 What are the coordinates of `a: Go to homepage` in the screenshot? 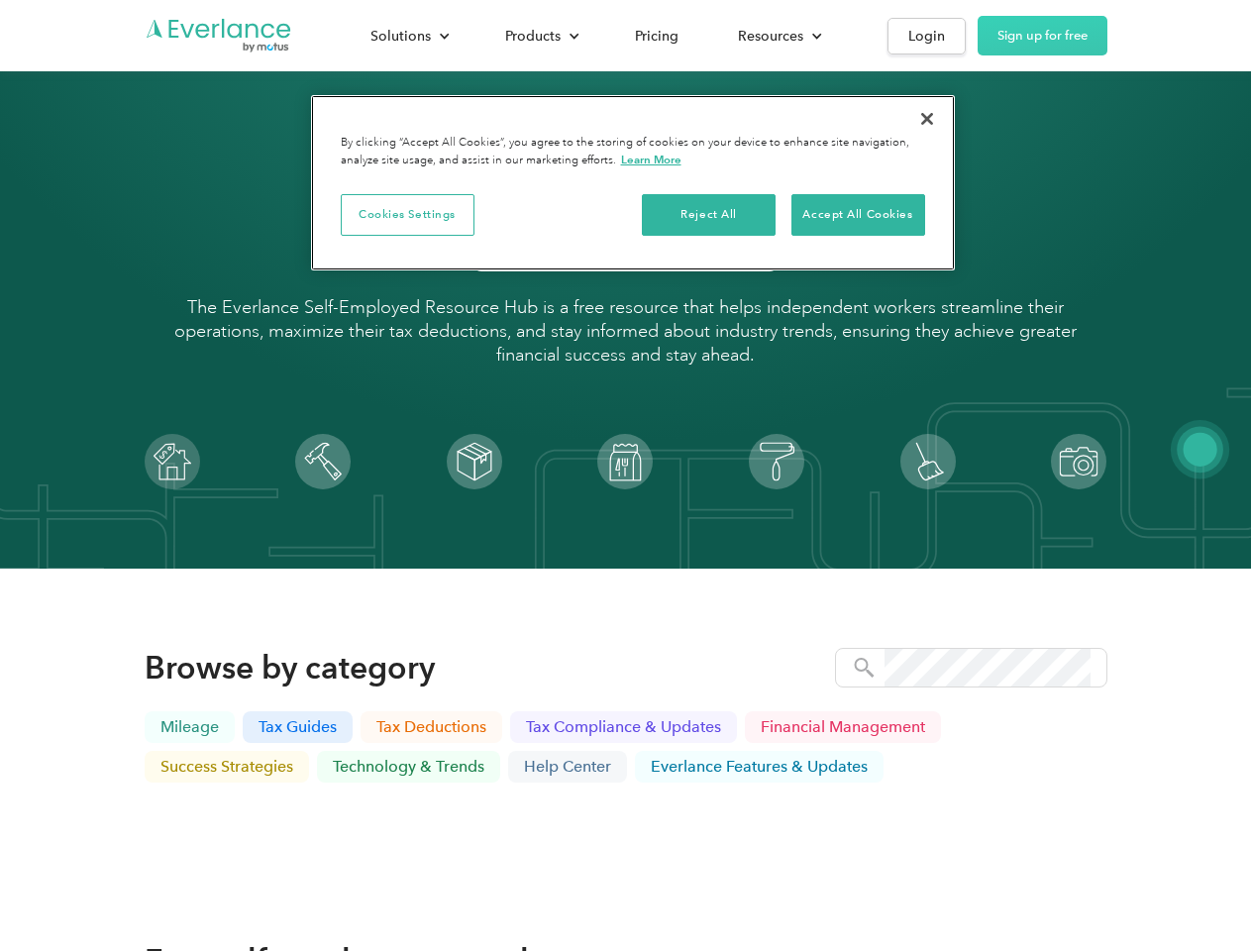 It's located at (219, 36).